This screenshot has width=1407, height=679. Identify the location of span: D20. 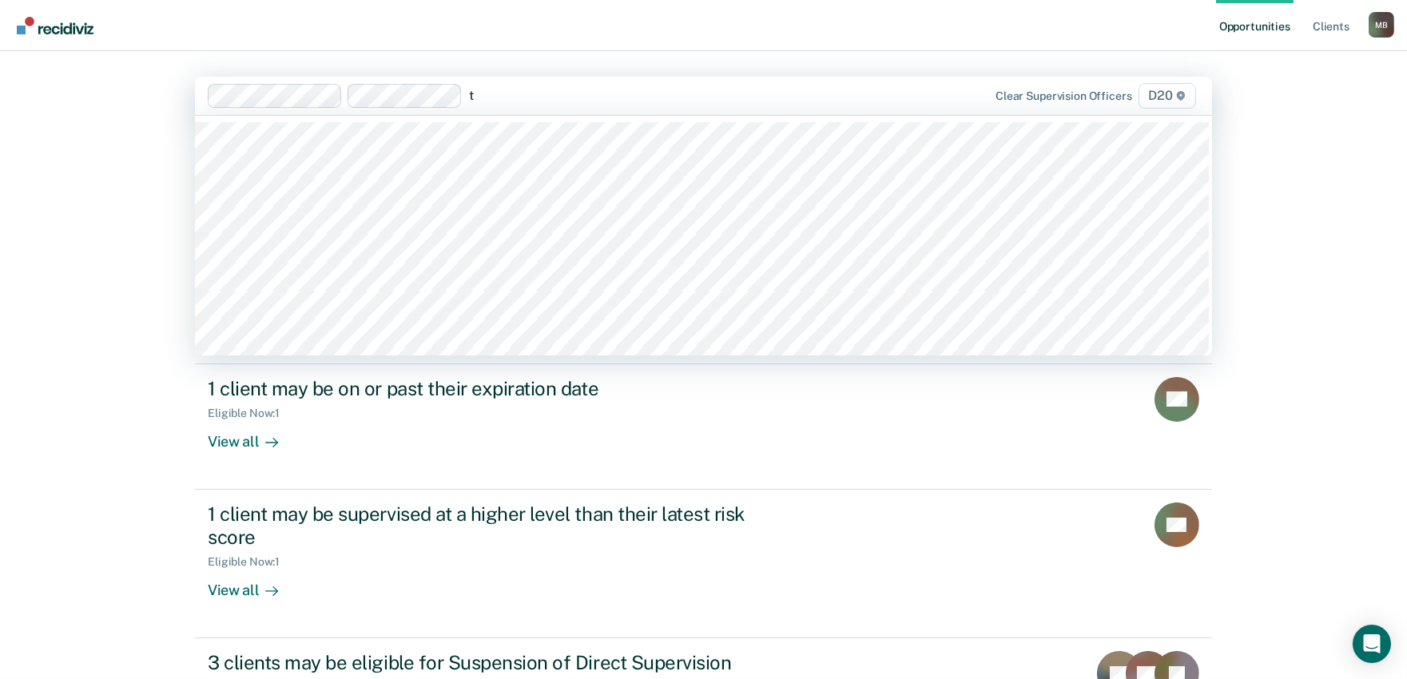
(1167, 96).